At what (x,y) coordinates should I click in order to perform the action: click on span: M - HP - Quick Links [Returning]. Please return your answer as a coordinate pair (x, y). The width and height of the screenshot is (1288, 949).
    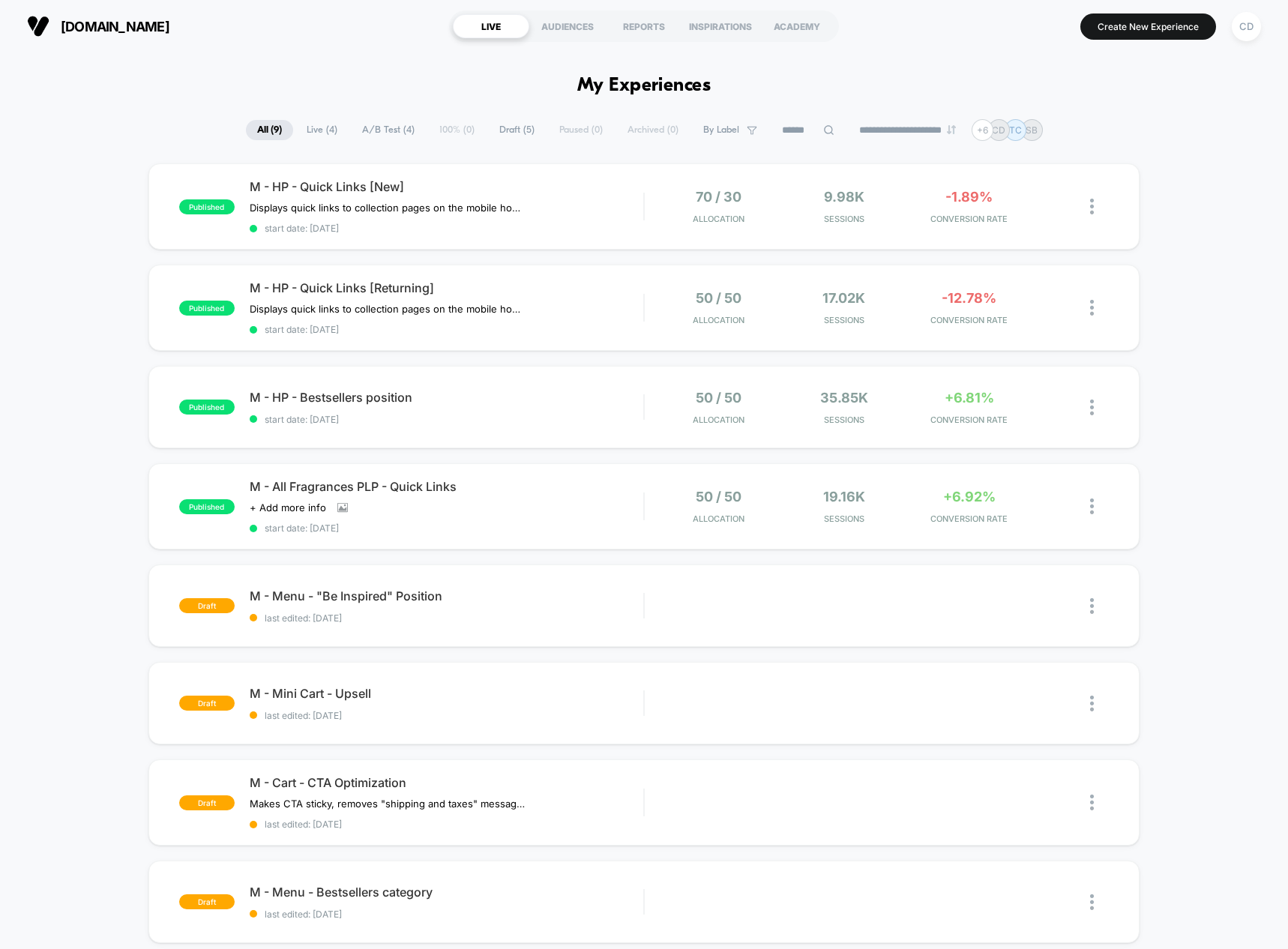
    Looking at the image, I should click on (446, 288).